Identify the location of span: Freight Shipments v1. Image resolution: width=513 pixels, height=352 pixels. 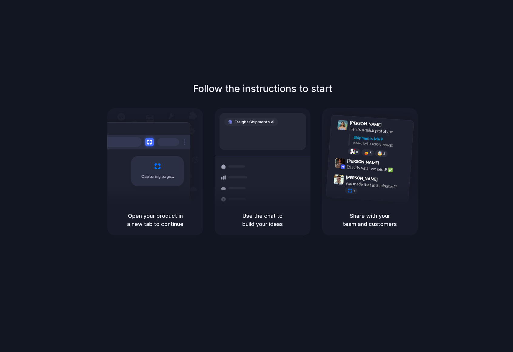
(254, 122).